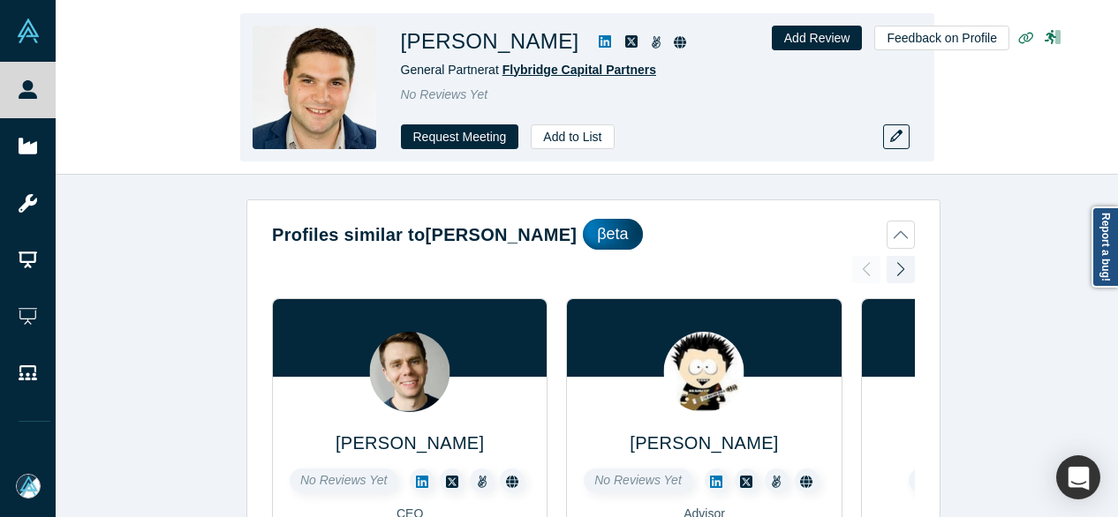 The width and height of the screenshot is (1118, 517). Describe the element at coordinates (410, 372) in the screenshot. I see `img: Scott Heiferman's Profile Image` at that location.